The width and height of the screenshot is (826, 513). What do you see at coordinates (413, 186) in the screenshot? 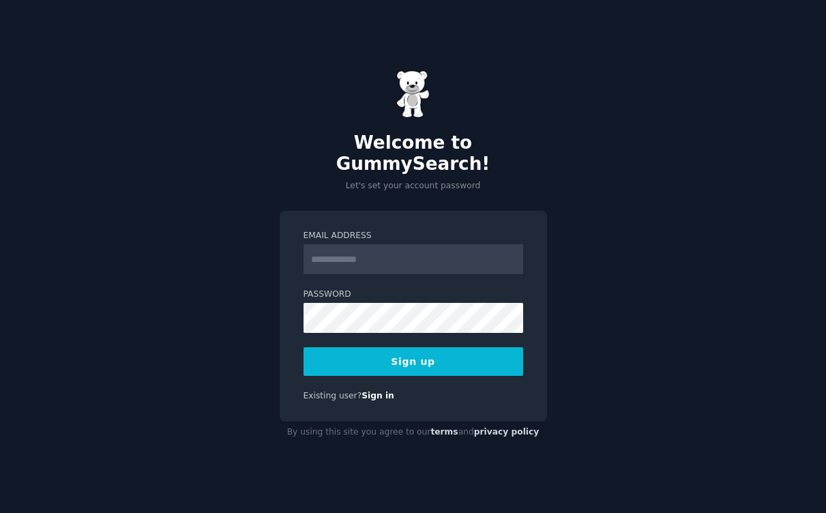
I see `p: Let's set your account password` at bounding box center [413, 186].